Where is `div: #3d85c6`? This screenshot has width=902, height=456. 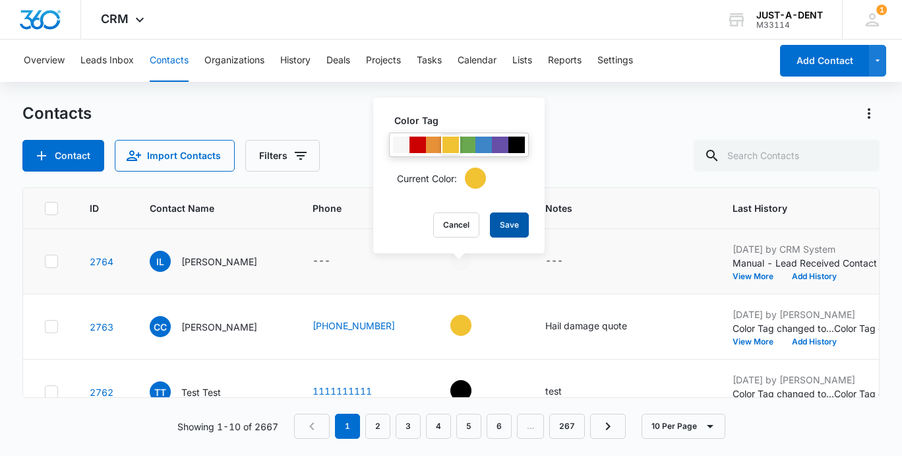 div: #3d85c6 is located at coordinates (483, 144).